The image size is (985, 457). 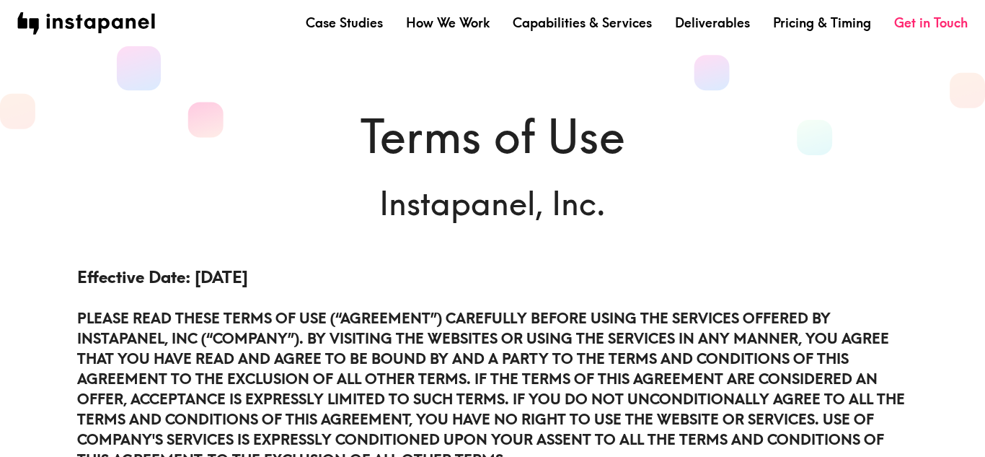 What do you see at coordinates (448, 22) in the screenshot?
I see `a: How We Work` at bounding box center [448, 22].